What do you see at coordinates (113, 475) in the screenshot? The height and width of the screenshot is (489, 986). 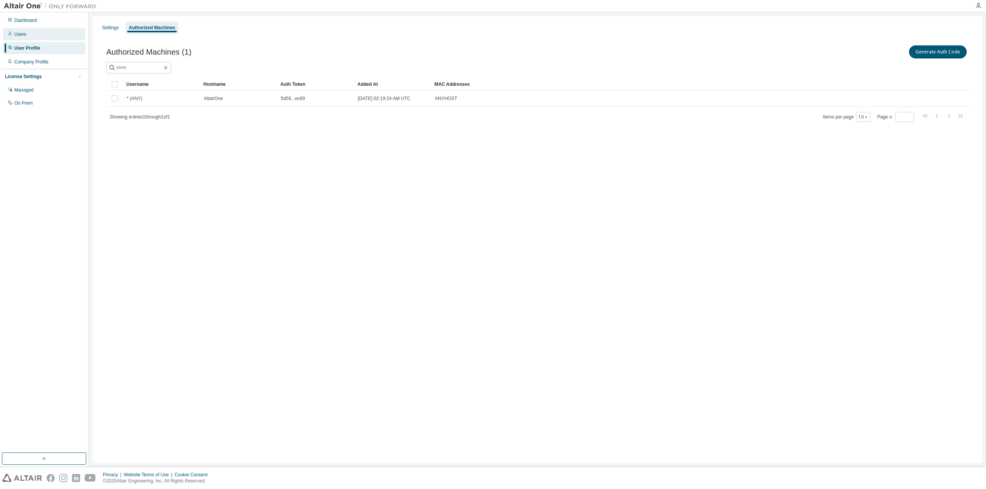 I see `div: Privacy` at bounding box center [113, 475].